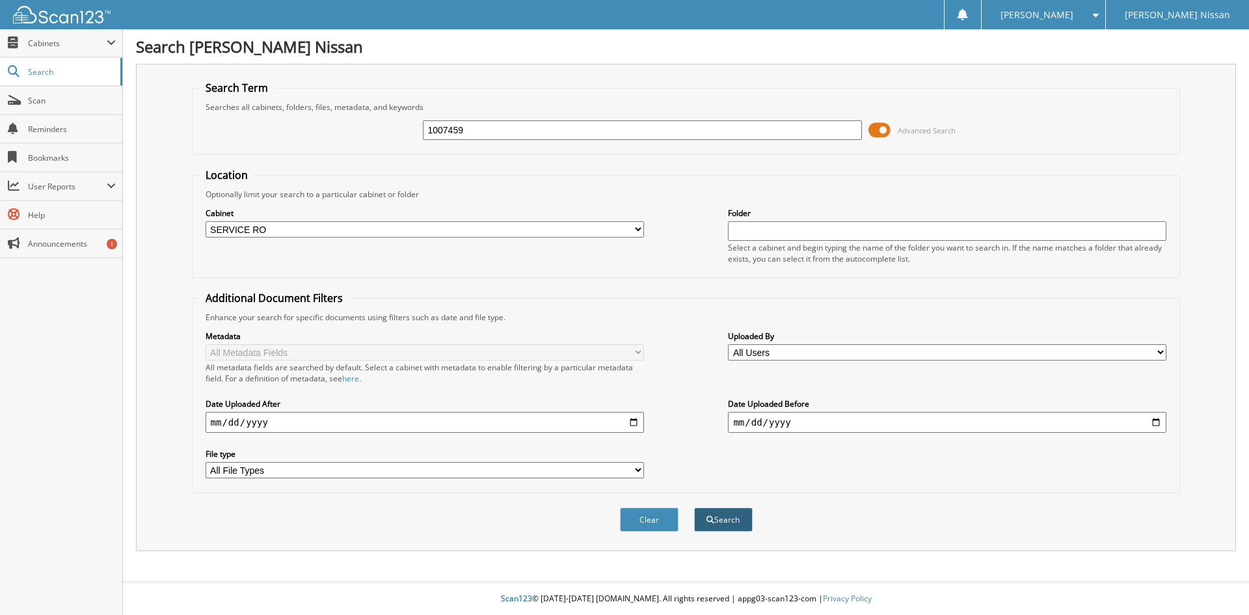 The height and width of the screenshot is (615, 1249). What do you see at coordinates (72, 100) in the screenshot?
I see `span: Scan` at bounding box center [72, 100].